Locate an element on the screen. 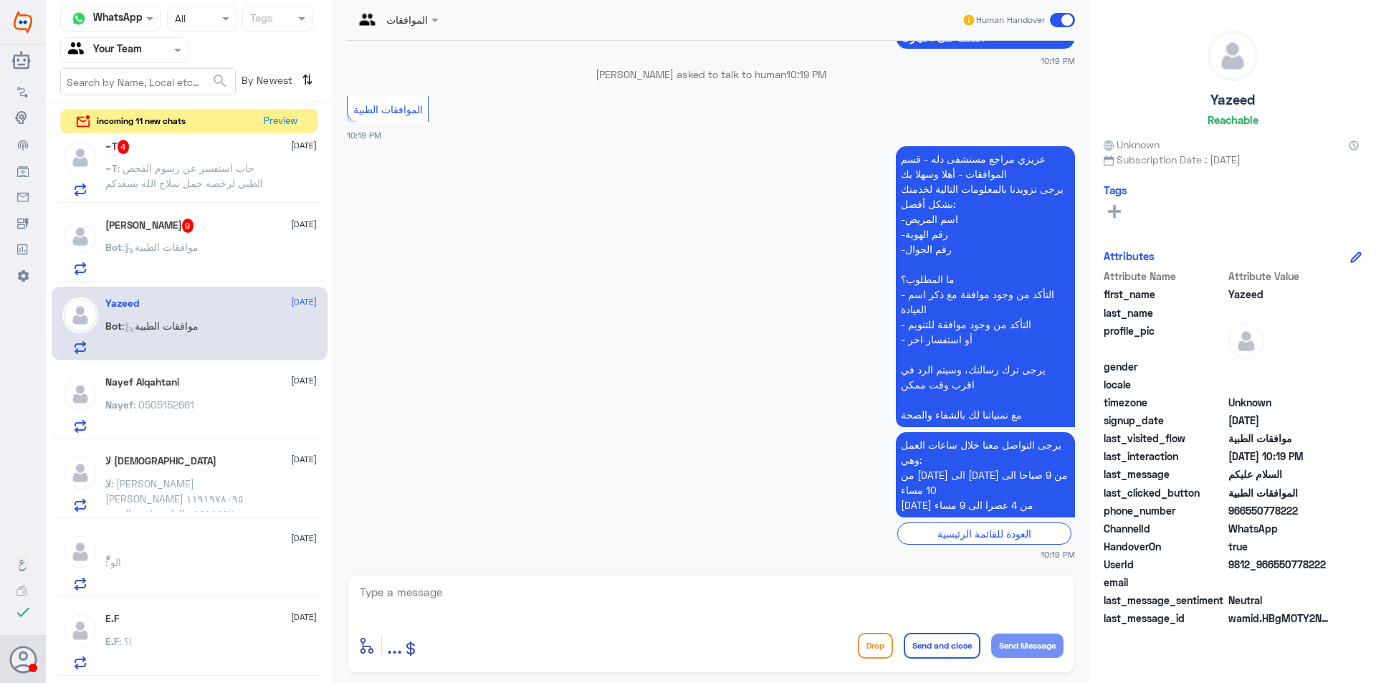 The height and width of the screenshot is (683, 1376). span: : حاب استفسر عن رسوم الفحص الطبي لرخصه حمل سلاح الله يسعدكم is located at coordinates (184, 176).